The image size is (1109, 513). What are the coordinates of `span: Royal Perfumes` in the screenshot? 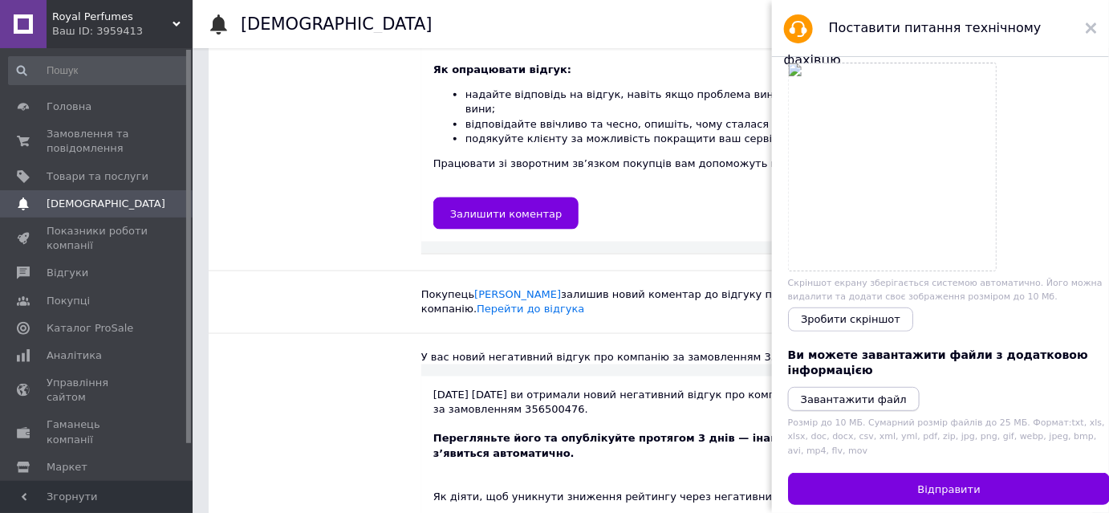 It's located at (112, 17).